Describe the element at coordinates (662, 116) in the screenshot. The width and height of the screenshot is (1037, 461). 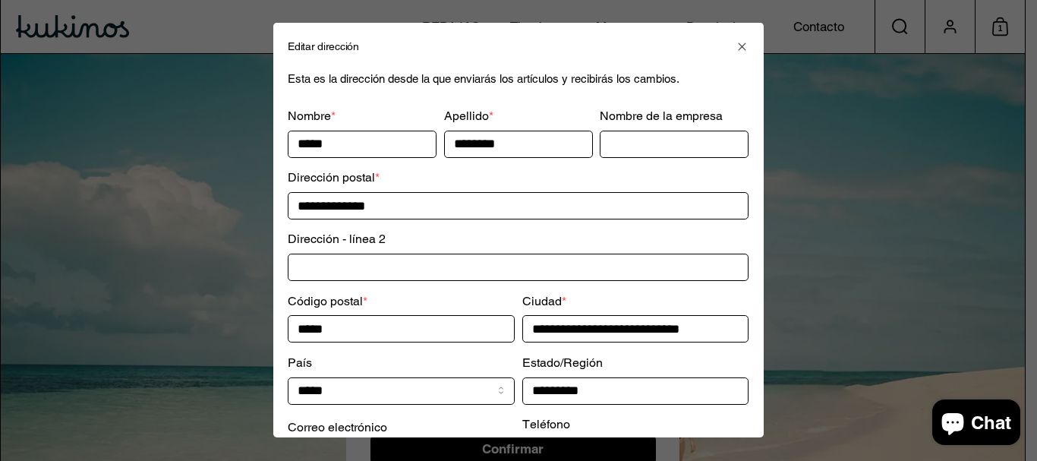
I see `label: Nombre de la empresa` at that location.